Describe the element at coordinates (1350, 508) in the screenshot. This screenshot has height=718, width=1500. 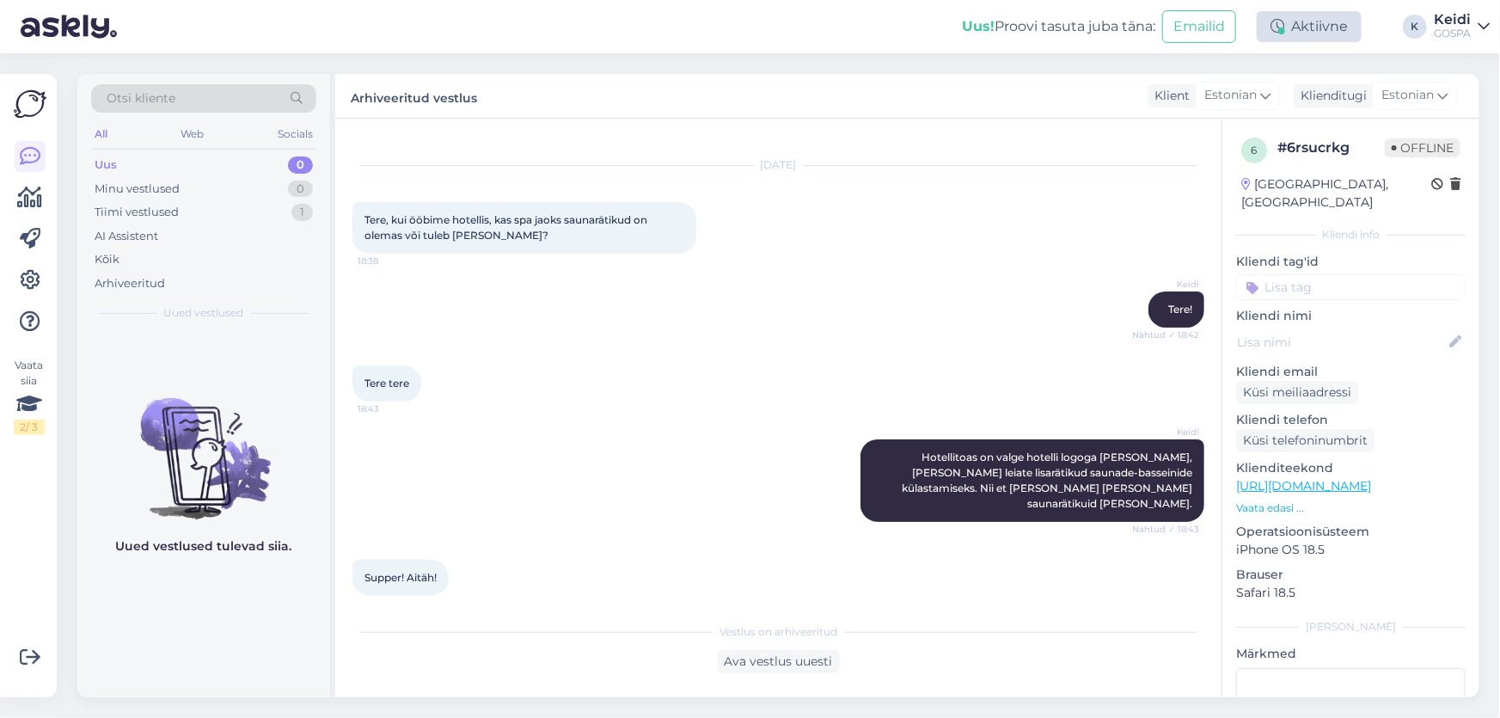
I see `p: Vaata edasi ...` at that location.